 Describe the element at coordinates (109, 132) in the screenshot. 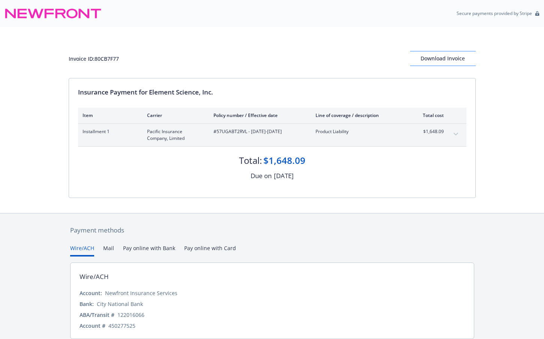

I see `span: Installment 1` at that location.